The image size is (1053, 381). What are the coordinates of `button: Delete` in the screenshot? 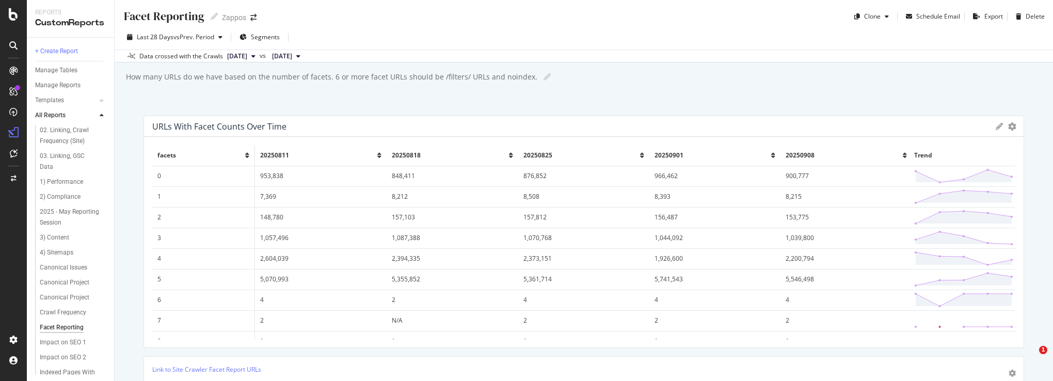 It's located at (1028, 17).